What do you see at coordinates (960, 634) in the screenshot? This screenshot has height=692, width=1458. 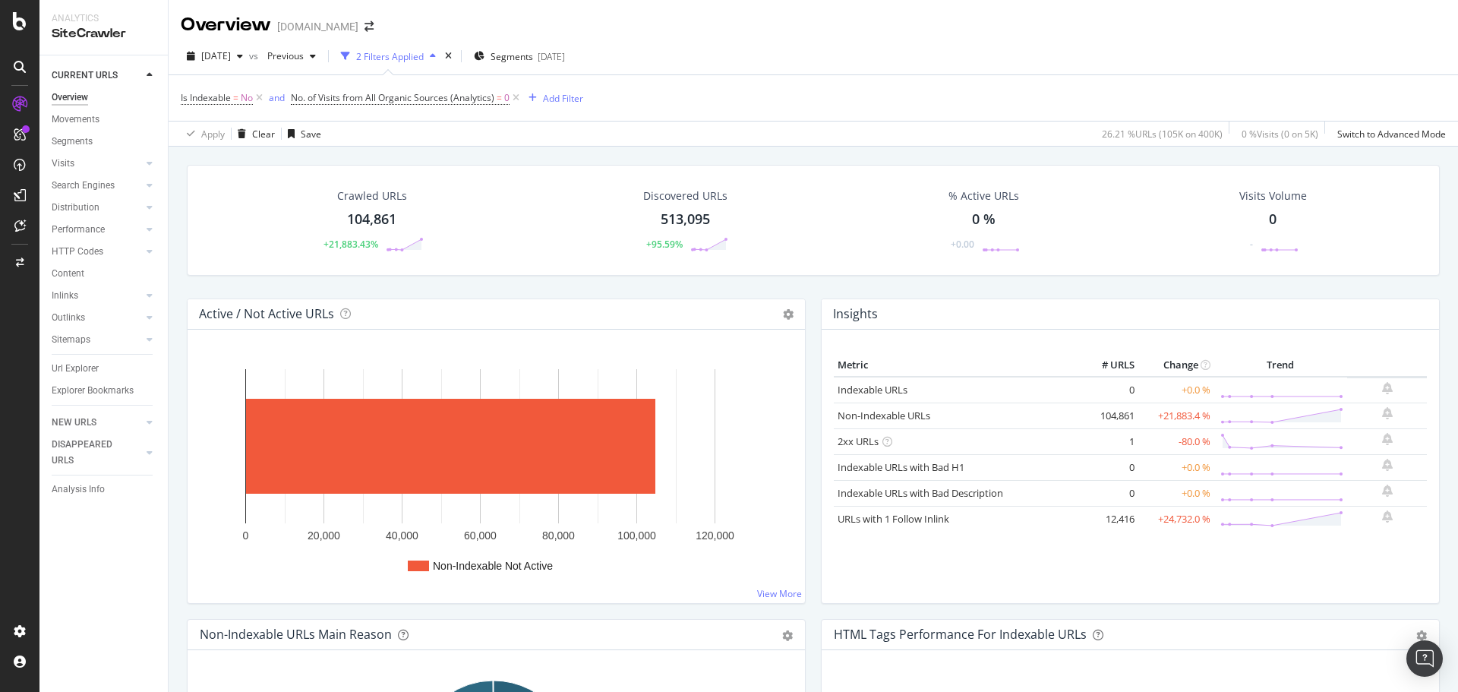 I see `div: HTML Tags Performance for Indexable URLs` at bounding box center [960, 634].